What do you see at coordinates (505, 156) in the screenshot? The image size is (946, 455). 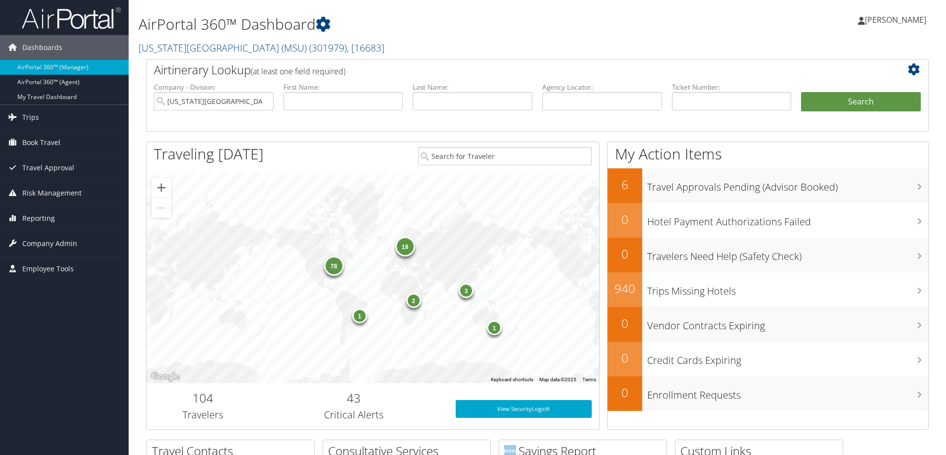 I see `input: Search for Traveler` at bounding box center [505, 156].